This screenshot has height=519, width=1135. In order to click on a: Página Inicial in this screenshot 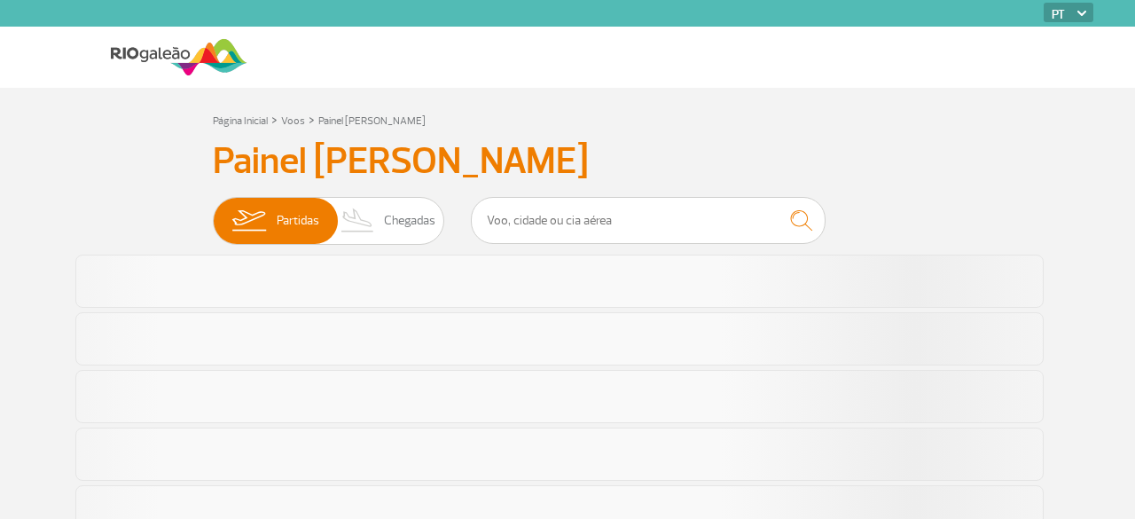, I will do `click(240, 121)`.